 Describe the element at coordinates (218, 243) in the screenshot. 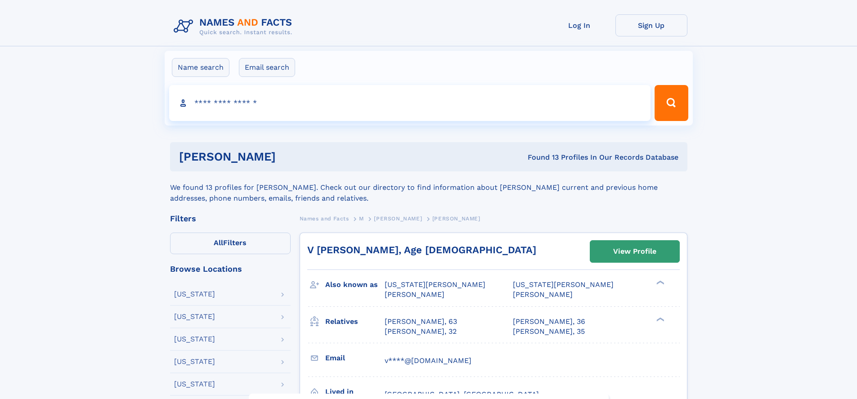

I see `span: All` at that location.